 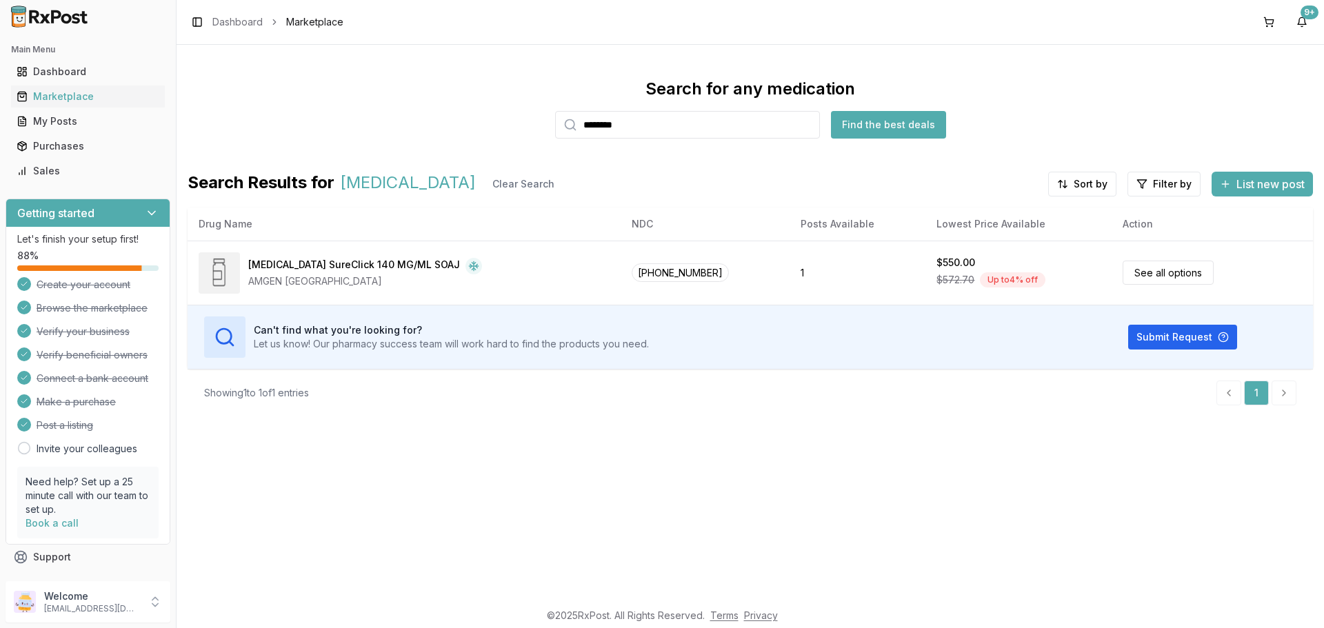 I want to click on button: 9+, so click(x=1302, y=22).